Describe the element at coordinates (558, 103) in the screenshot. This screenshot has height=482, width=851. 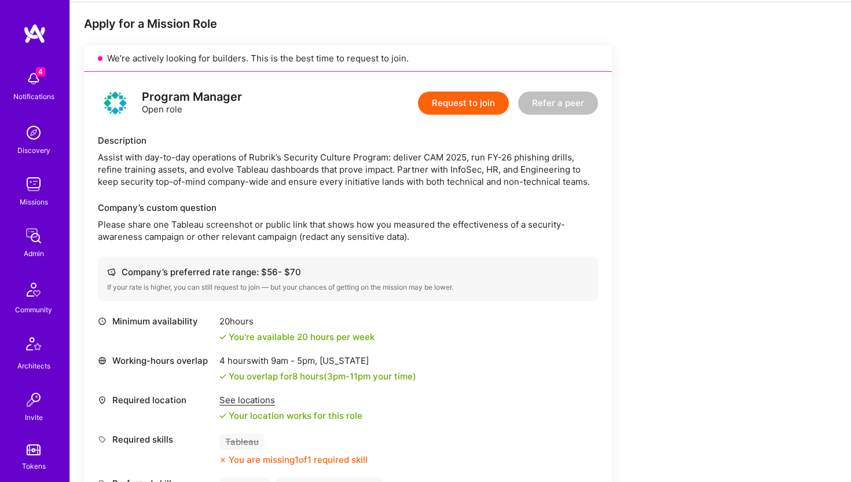
I see `button: Refer a peer` at that location.